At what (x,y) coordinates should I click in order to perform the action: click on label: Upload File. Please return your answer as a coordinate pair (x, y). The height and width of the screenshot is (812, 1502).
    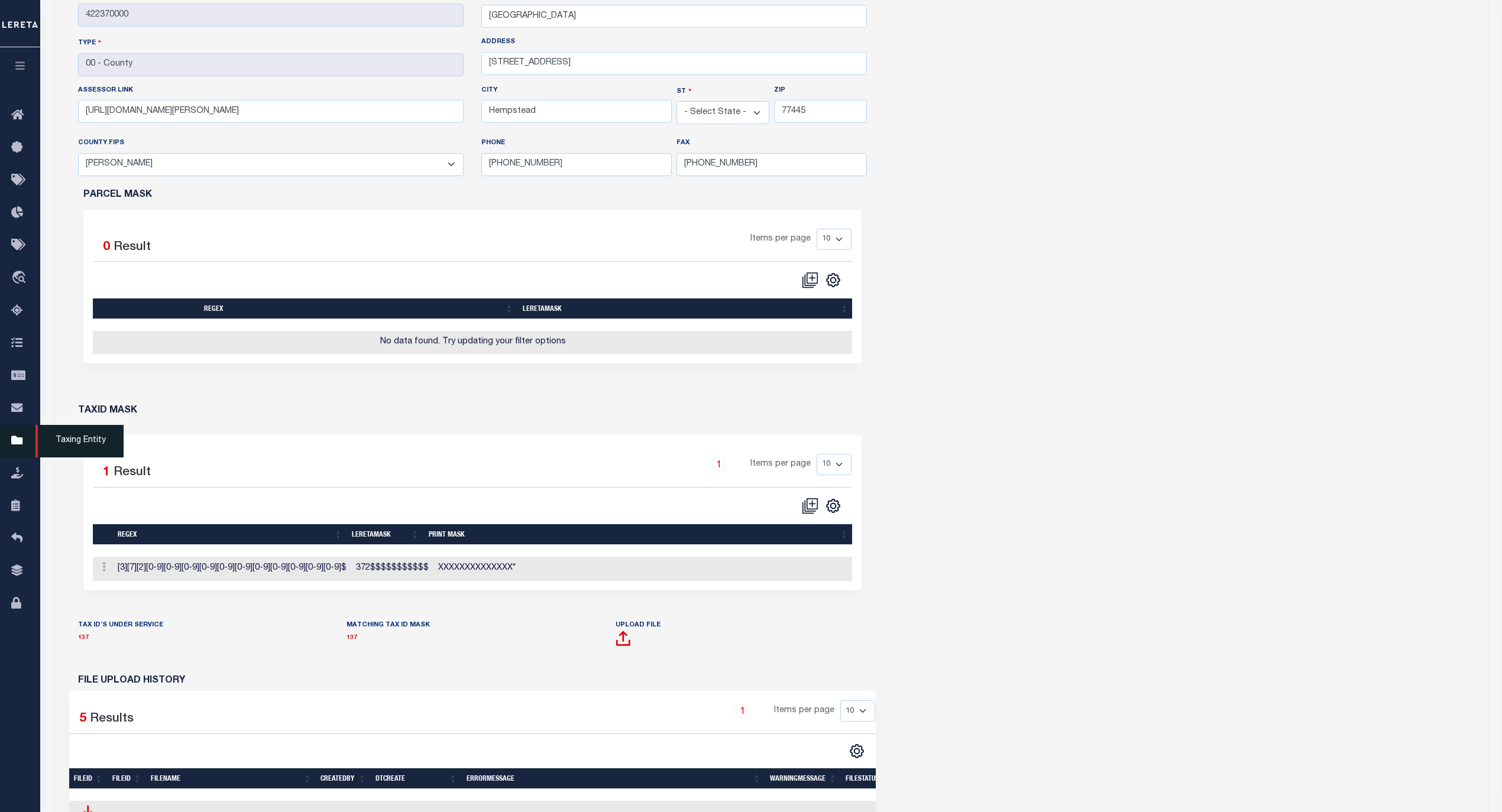
    Looking at the image, I should click on (638, 625).